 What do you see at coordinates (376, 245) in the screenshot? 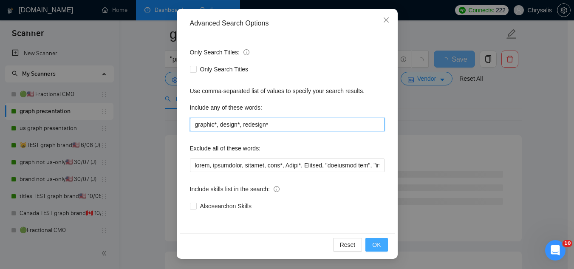
I see `span: OK` at bounding box center [376, 245].